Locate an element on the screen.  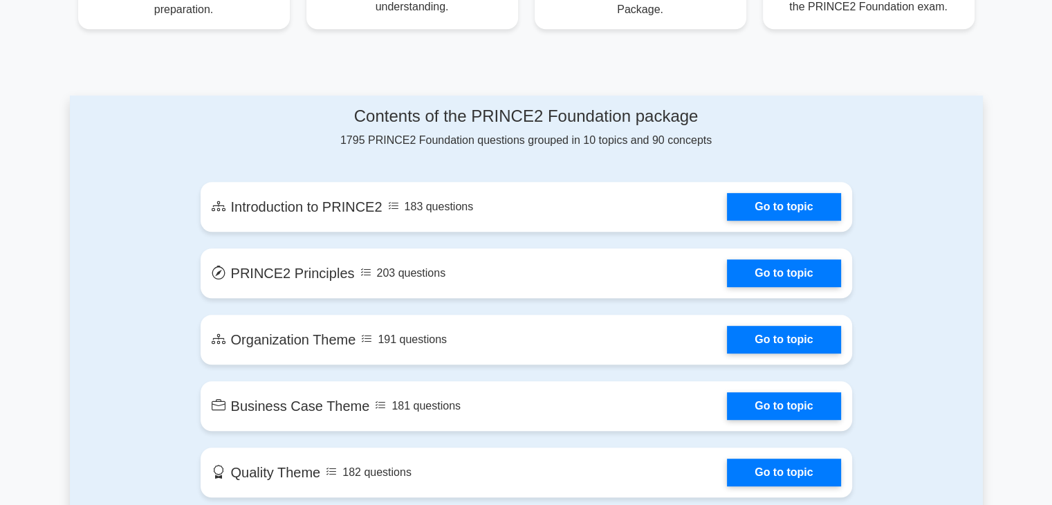
div: 1795 PRINCE2 Foundation questions grouped in 10 topics and 90 concepts is located at coordinates (526, 127).